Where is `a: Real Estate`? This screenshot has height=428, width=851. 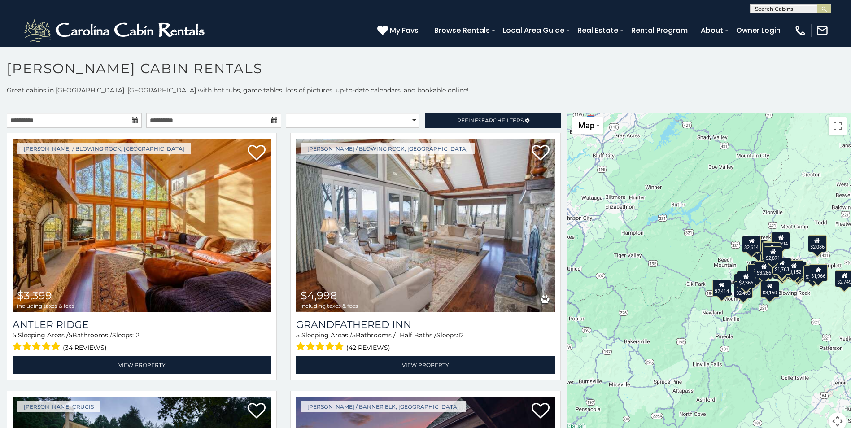
a: Real Estate is located at coordinates (597, 30).